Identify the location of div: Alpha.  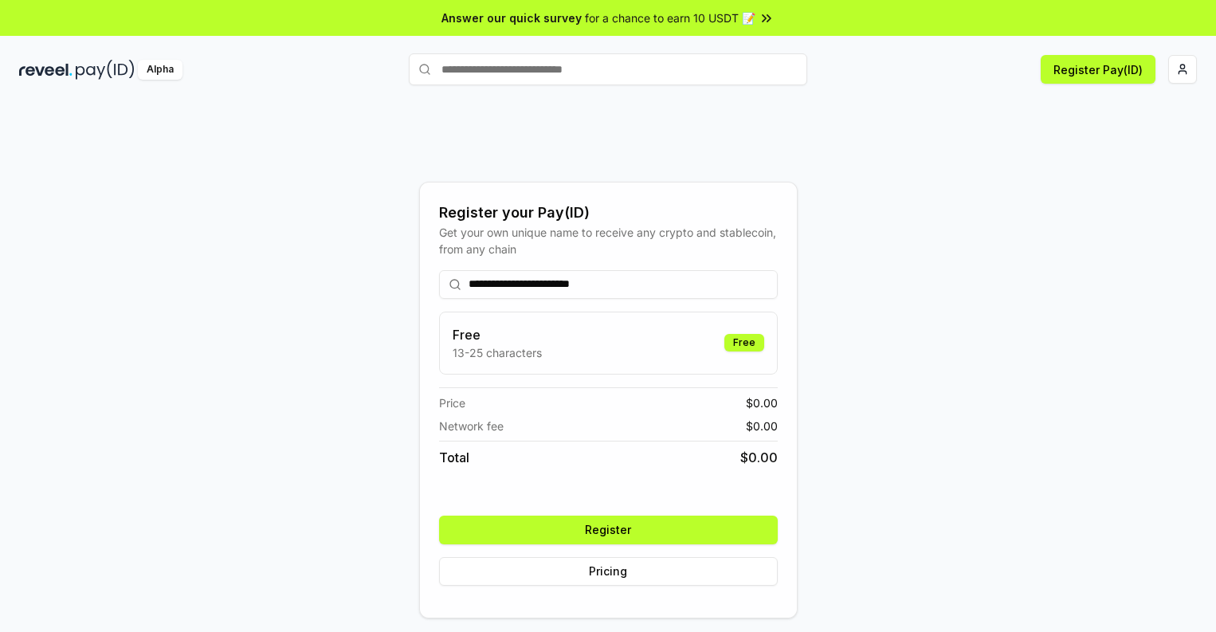
(160, 69).